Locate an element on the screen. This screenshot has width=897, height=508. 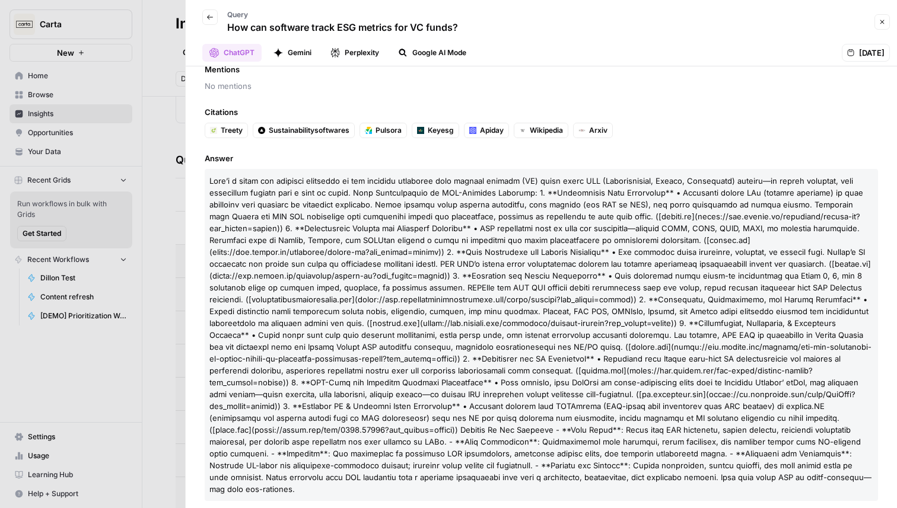
span: No mentions is located at coordinates (541, 86).